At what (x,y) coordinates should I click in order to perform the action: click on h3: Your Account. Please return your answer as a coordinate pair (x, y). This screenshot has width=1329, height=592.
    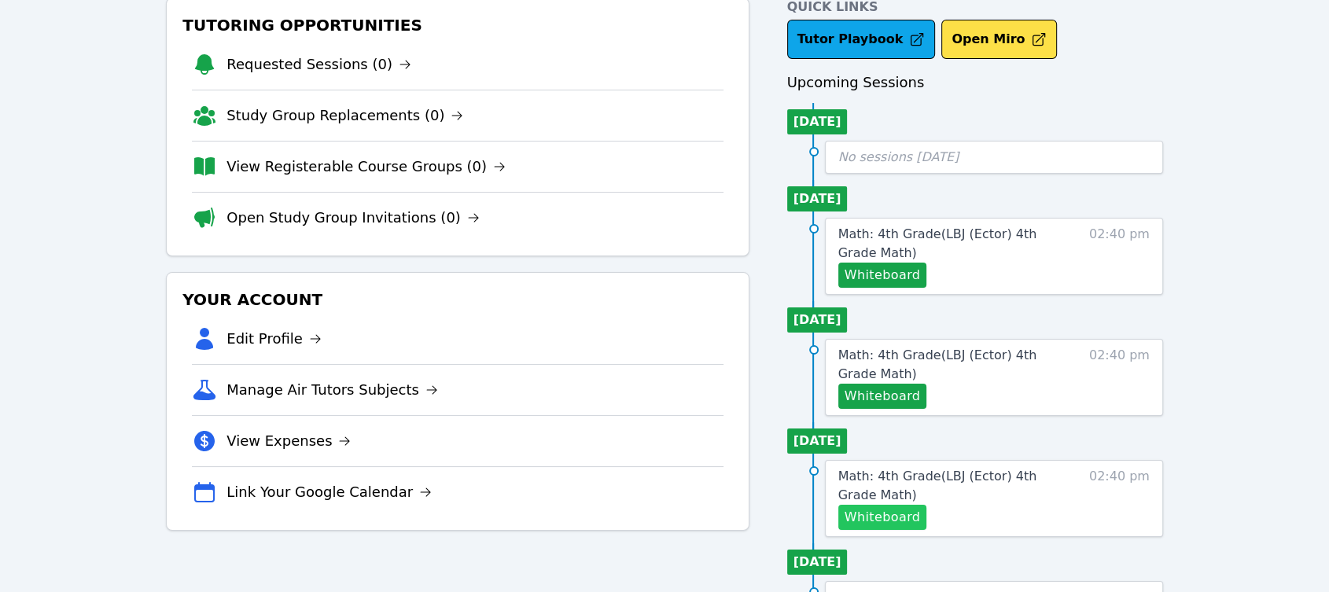
    Looking at the image, I should click on (457, 300).